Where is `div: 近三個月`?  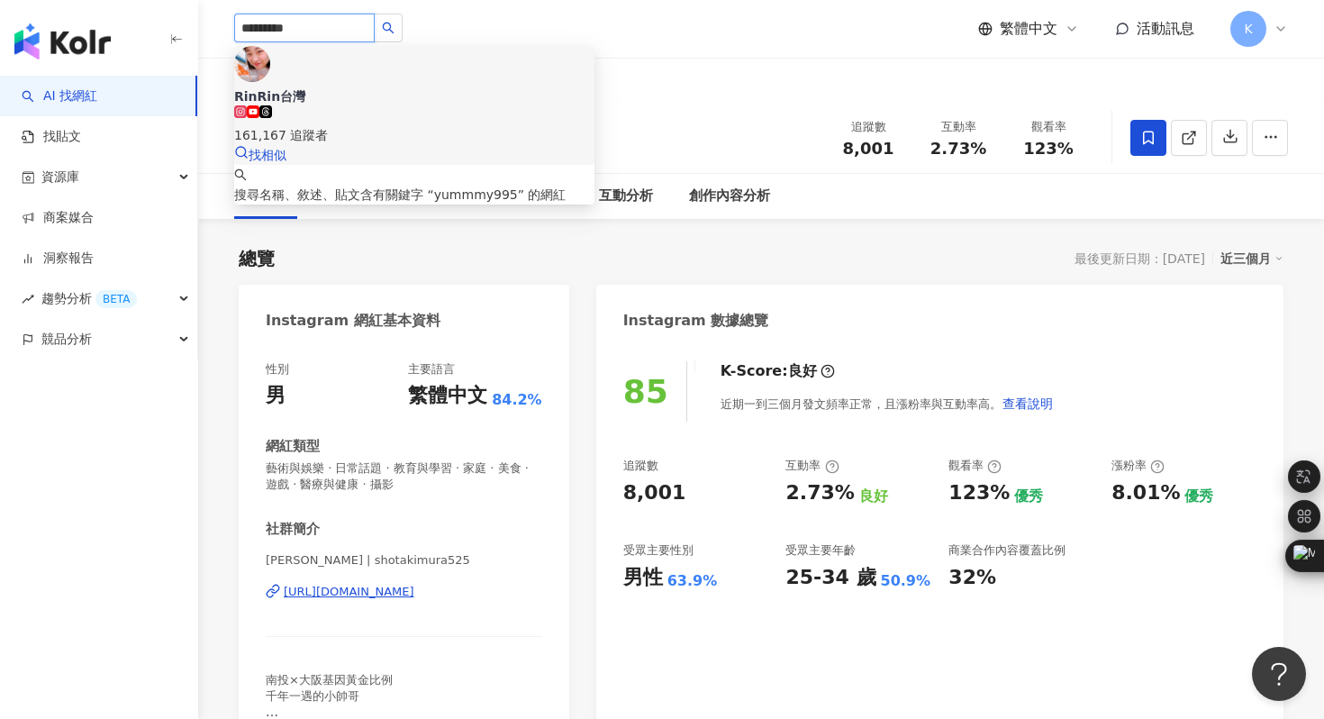 div: 近三個月 is located at coordinates (1252, 259).